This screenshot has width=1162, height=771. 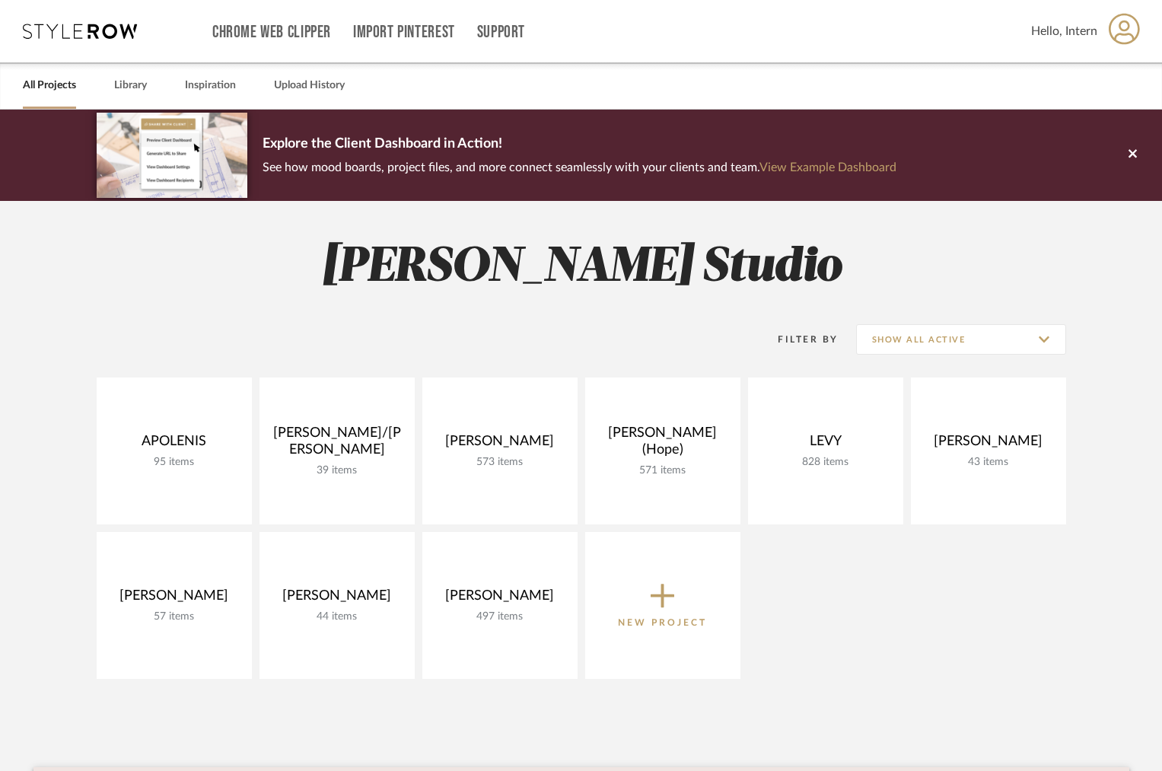 I want to click on a: All Projects, so click(x=49, y=85).